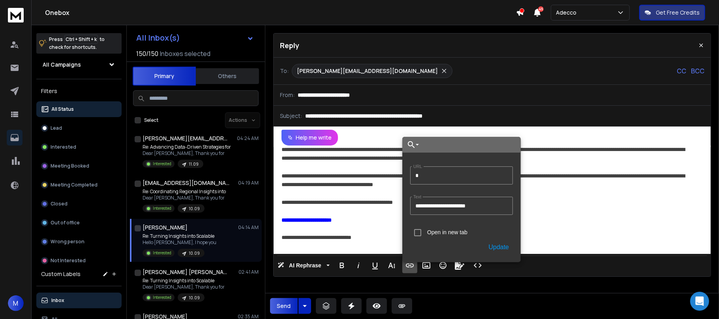  What do you see at coordinates (79, 91) in the screenshot?
I see `h3: Filters` at bounding box center [79, 91].